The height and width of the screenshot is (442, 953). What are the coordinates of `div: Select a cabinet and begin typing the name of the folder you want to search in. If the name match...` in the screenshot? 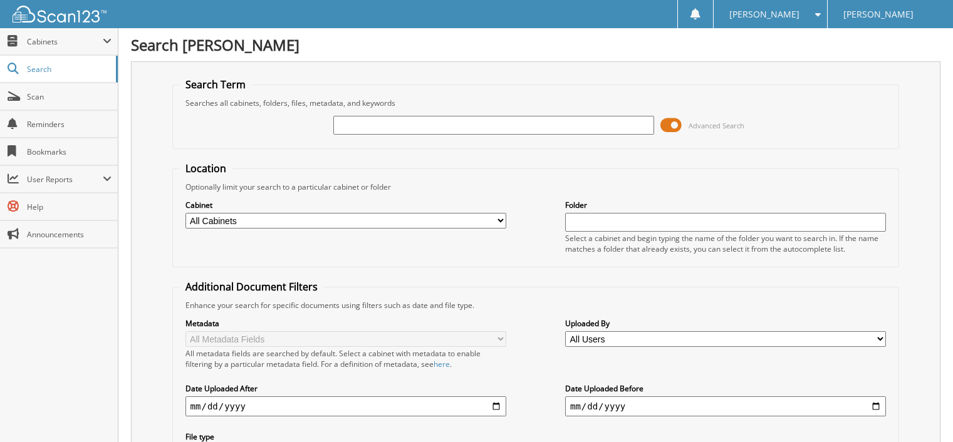 It's located at (726, 244).